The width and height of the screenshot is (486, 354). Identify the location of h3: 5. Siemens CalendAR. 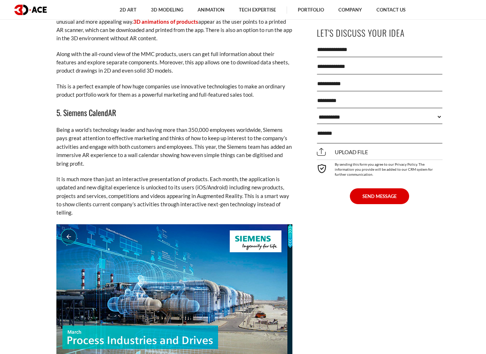
(175, 112).